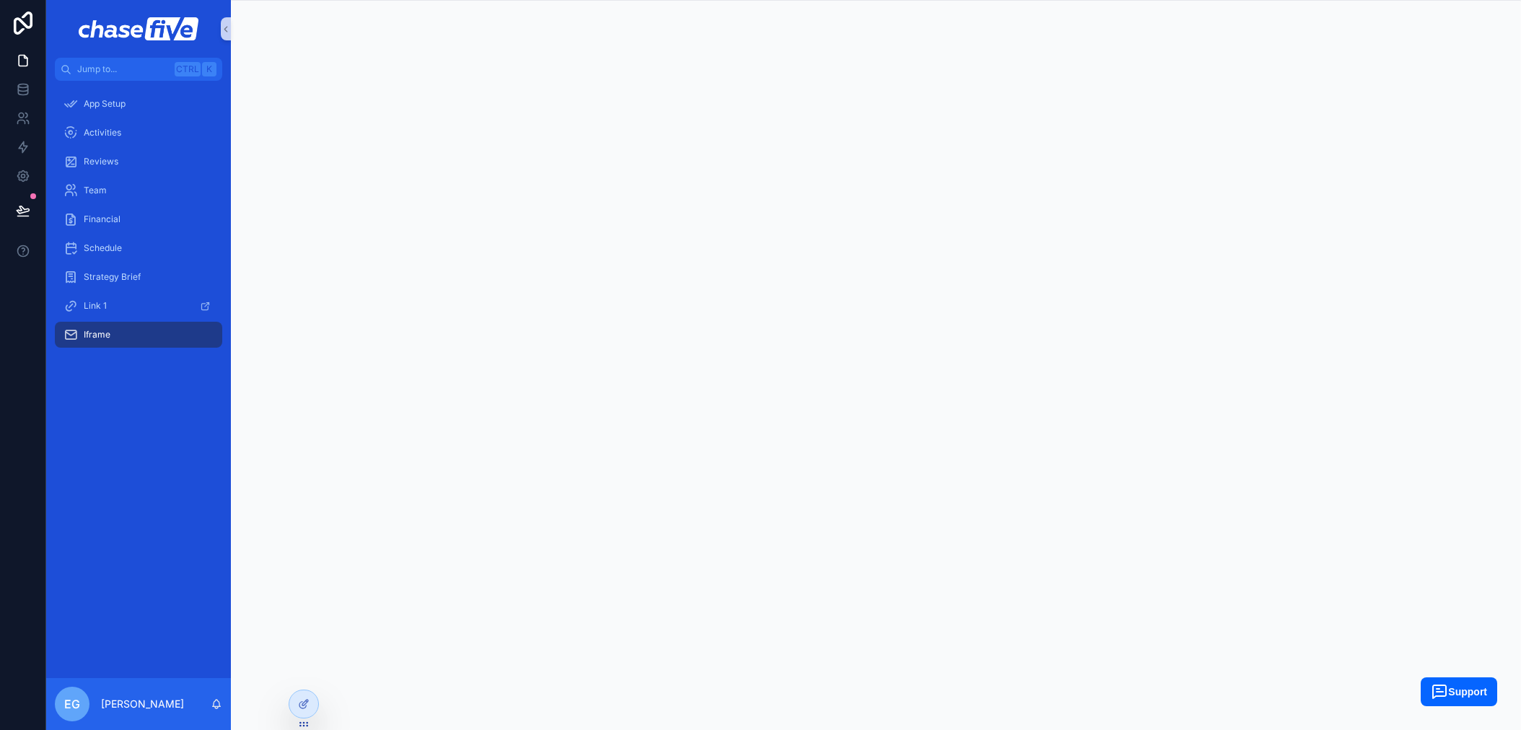 The image size is (1521, 730). I want to click on a: Link 1, so click(139, 306).